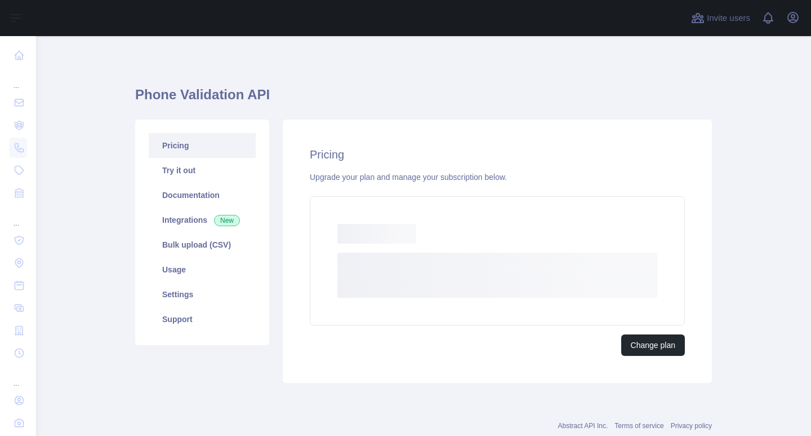 Image resolution: width=811 pixels, height=436 pixels. What do you see at coordinates (653, 345) in the screenshot?
I see `button: Change plan` at bounding box center [653, 345].